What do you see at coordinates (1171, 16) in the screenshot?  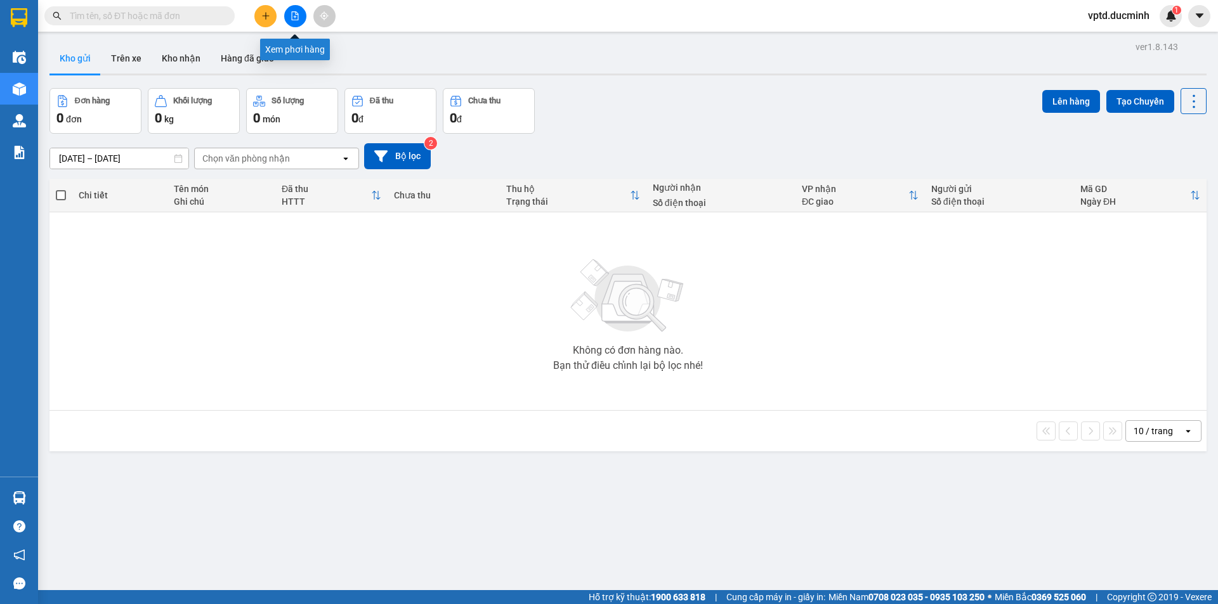 I see `img: icon-new-feature` at bounding box center [1171, 16].